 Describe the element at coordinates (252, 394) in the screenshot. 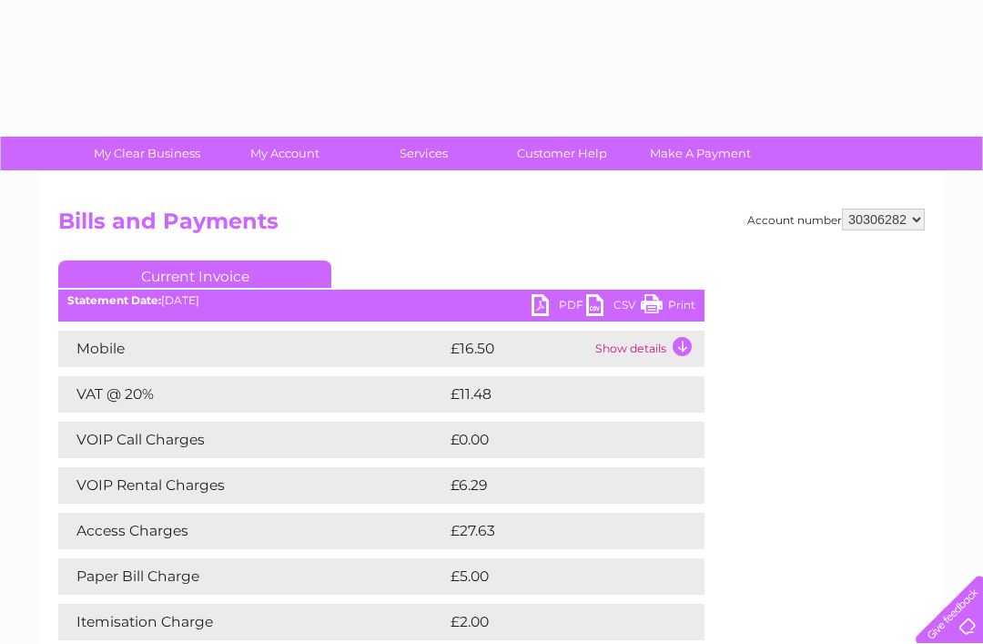

I see `td: VAT @ 20%` at that location.